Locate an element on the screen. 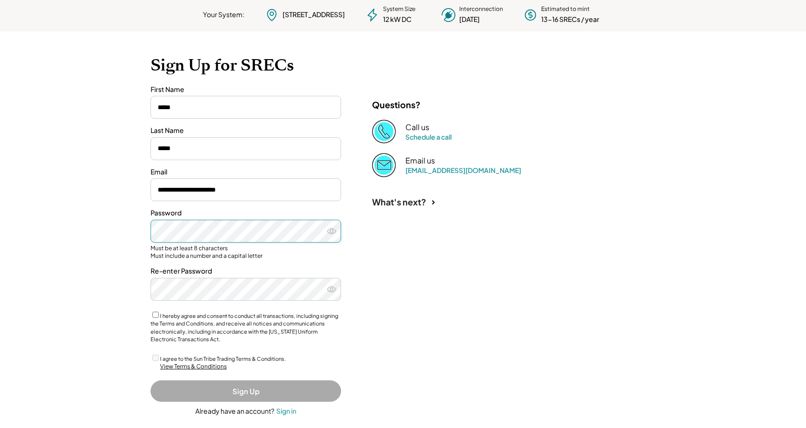  div: System Size is located at coordinates (399, 9).